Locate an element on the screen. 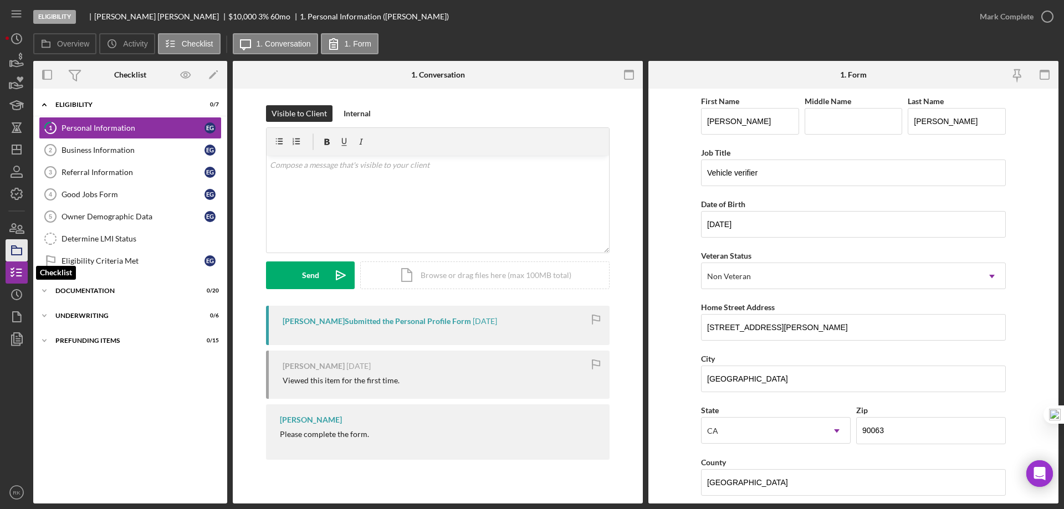 Image resolution: width=1064 pixels, height=509 pixels. button: 1. Form is located at coordinates (350, 44).